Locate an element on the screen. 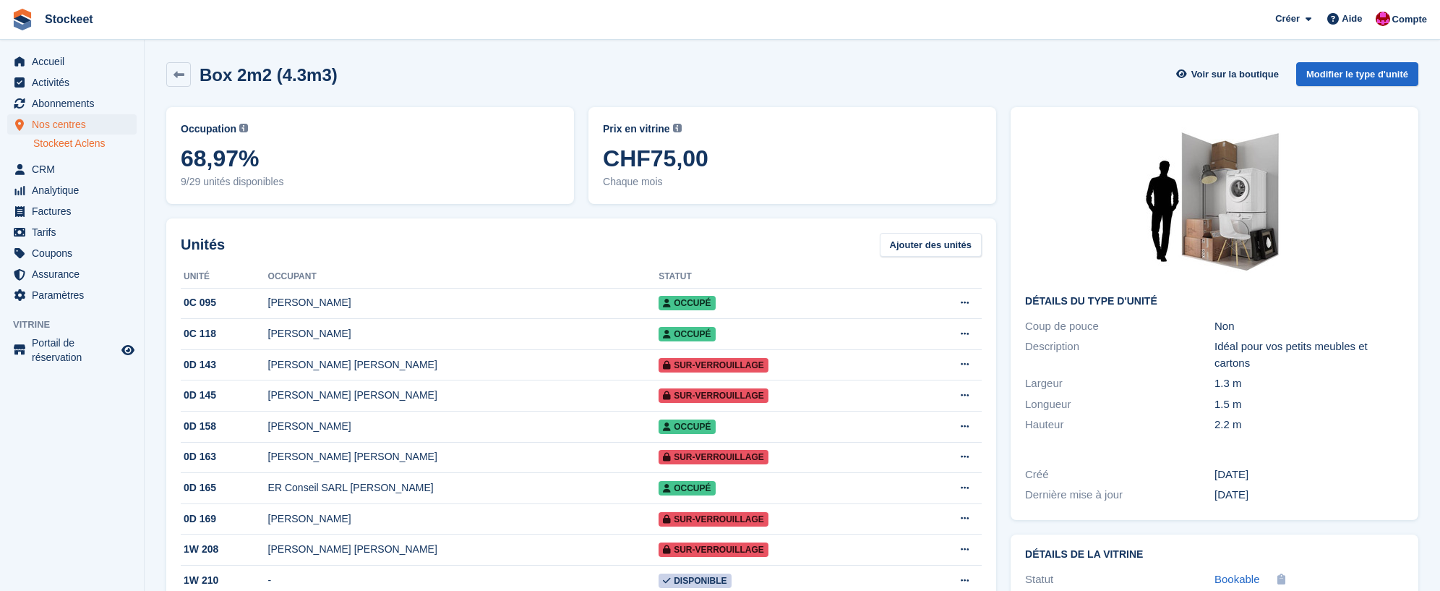 The width and height of the screenshot is (1440, 591). div: Coup de pouce is located at coordinates (1120, 326).